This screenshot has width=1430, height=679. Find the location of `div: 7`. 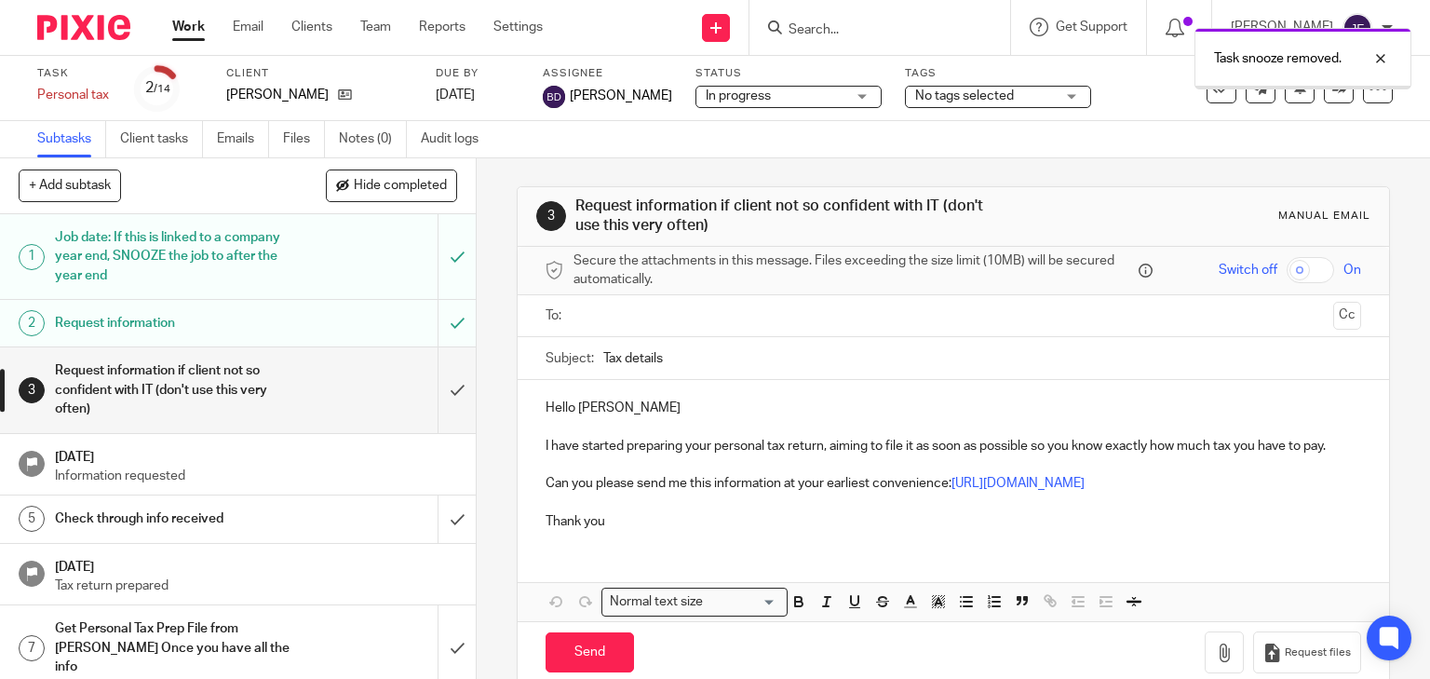

div: 7 is located at coordinates (32, 648).